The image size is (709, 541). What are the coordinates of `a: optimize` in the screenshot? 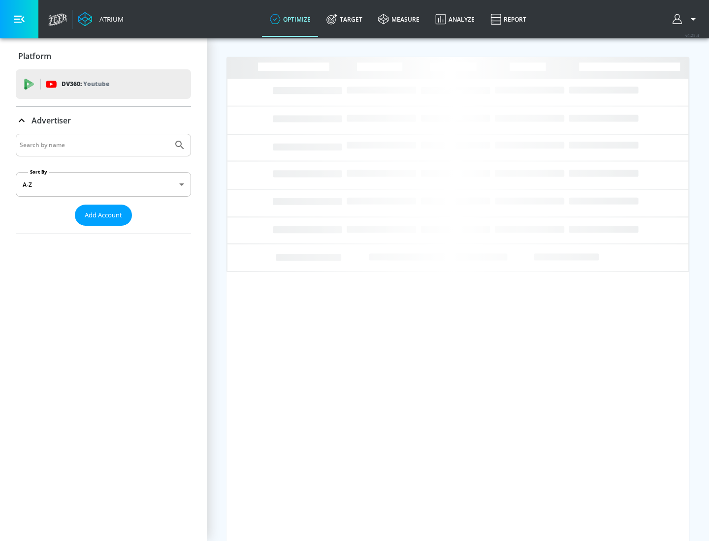 It's located at (290, 19).